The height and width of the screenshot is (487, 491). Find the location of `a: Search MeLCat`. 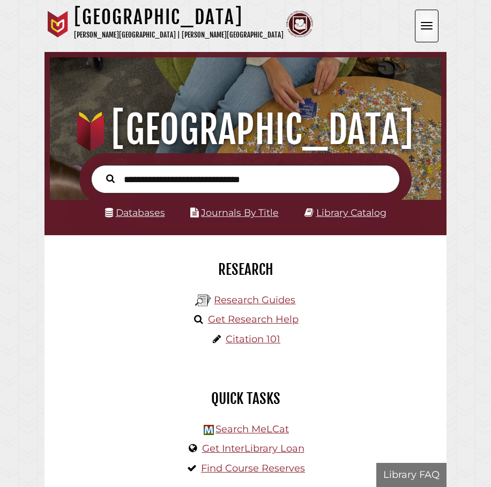

a: Search MeLCat is located at coordinates (252, 429).